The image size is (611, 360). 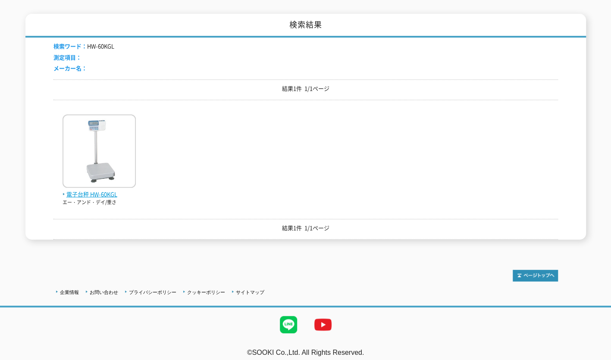 I want to click on span: メーカー名：, so click(x=70, y=68).